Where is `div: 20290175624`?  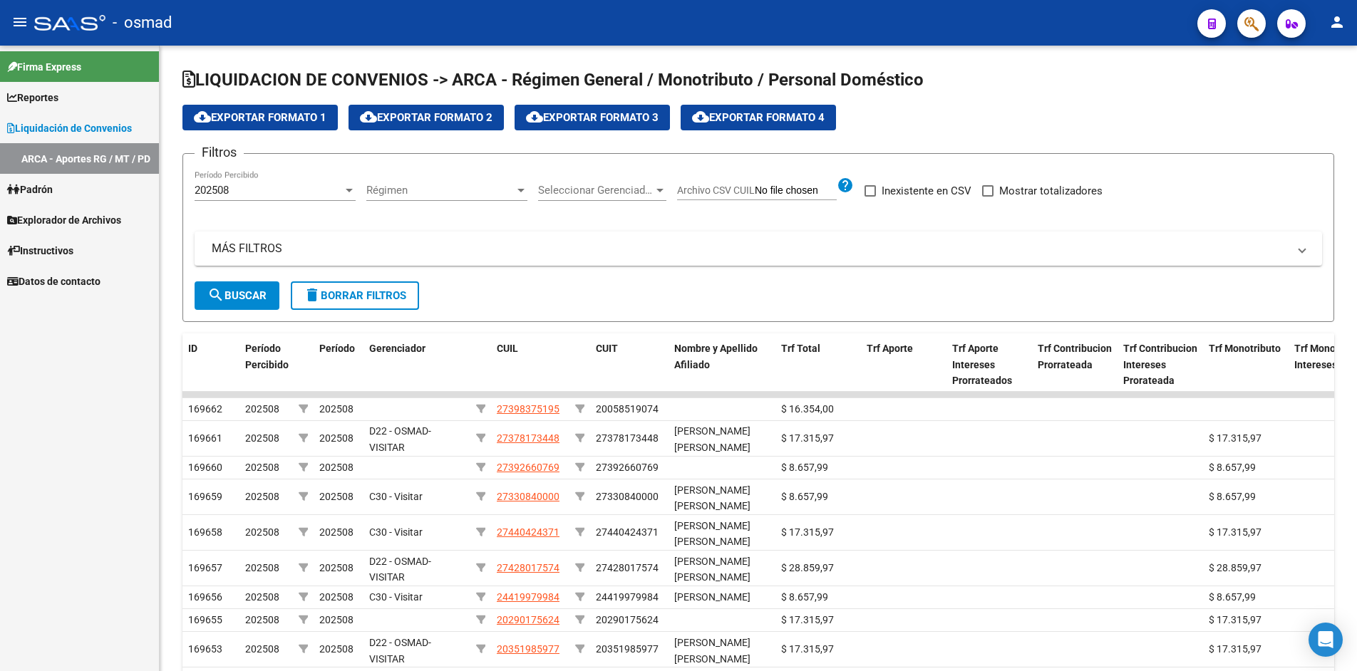 div: 20290175624 is located at coordinates (627, 620).